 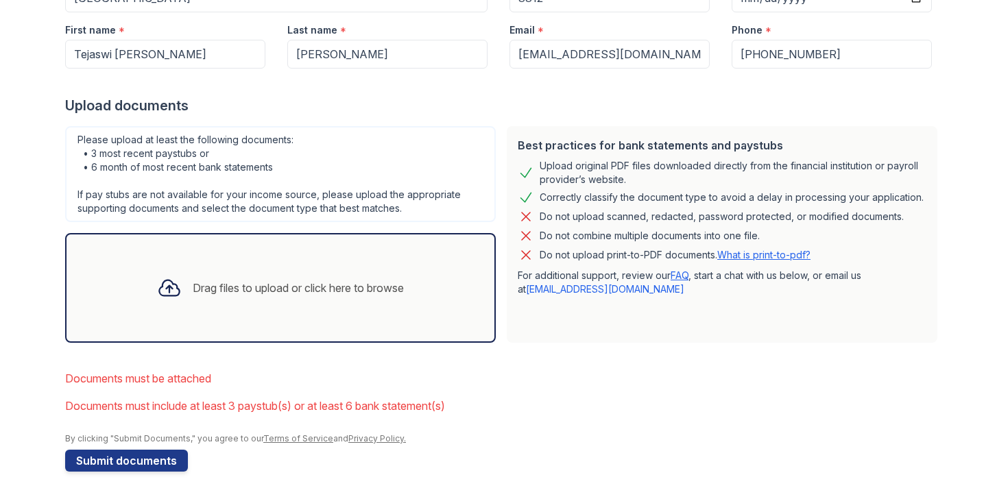 I want to click on button: Submit documents, so click(x=126, y=461).